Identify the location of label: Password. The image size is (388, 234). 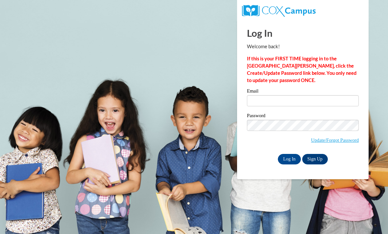
(303, 117).